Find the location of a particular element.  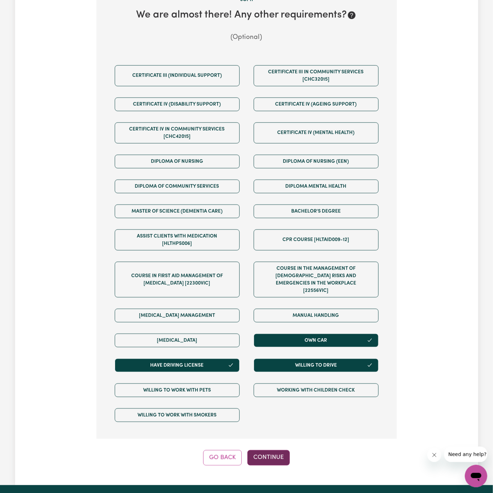

button: Certificate IV (Mental Health) is located at coordinates (316, 133).